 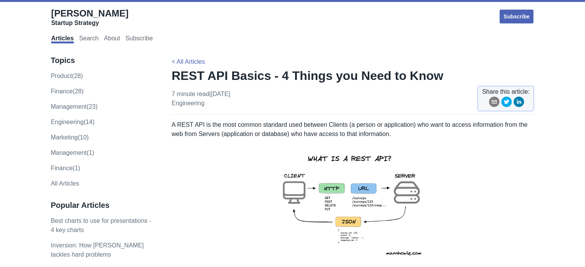 I want to click on a: product(28), so click(x=67, y=76).